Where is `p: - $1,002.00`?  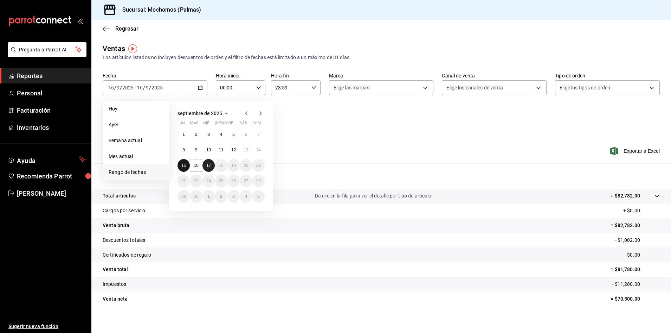
p: - $1,002.00 is located at coordinates (638, 240).